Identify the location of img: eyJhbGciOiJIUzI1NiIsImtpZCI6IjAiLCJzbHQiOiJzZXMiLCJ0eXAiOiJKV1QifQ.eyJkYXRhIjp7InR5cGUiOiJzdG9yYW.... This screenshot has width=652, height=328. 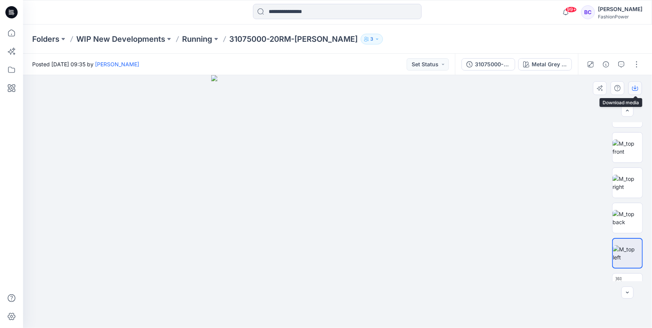
(338, 202).